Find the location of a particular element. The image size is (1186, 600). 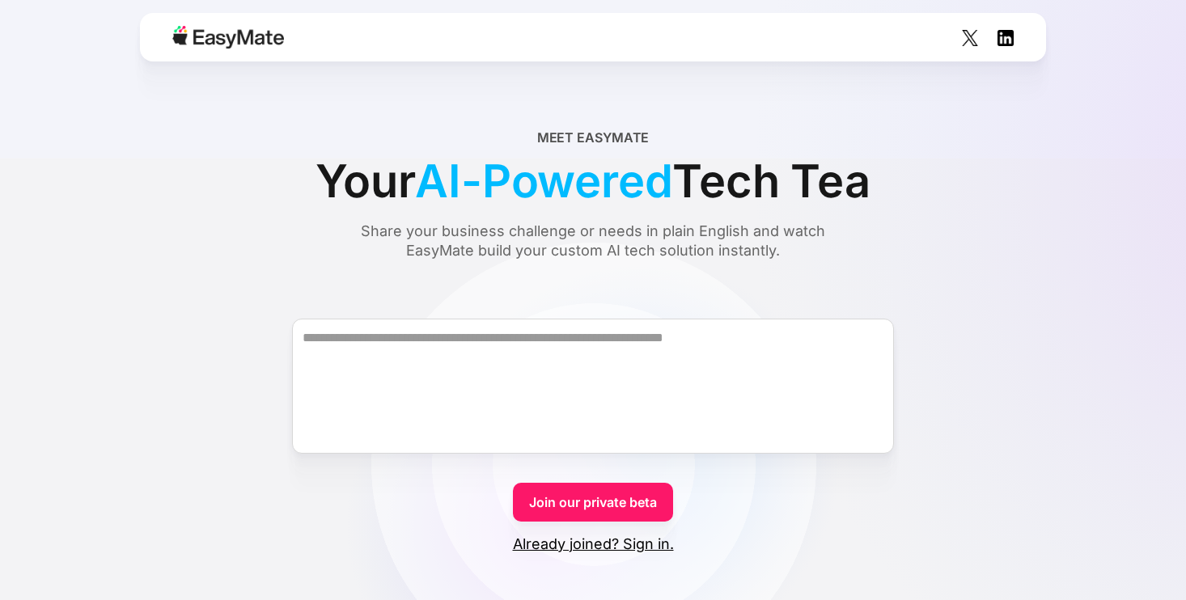

div: Meet EasyMate is located at coordinates (593, 137).